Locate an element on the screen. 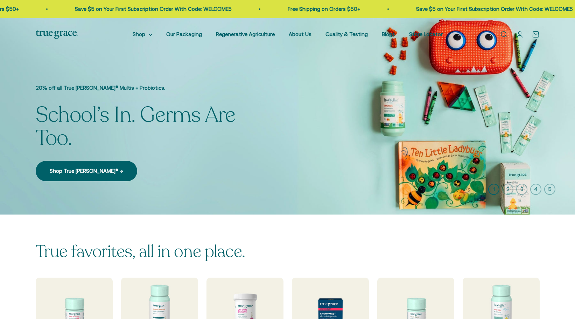 The height and width of the screenshot is (319, 575). split-lines: School’s In. Germs Are Too. is located at coordinates (135, 126).